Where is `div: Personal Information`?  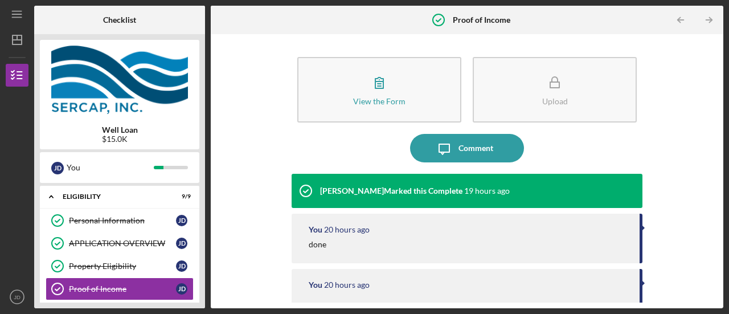
div: Personal Information is located at coordinates (122, 220).